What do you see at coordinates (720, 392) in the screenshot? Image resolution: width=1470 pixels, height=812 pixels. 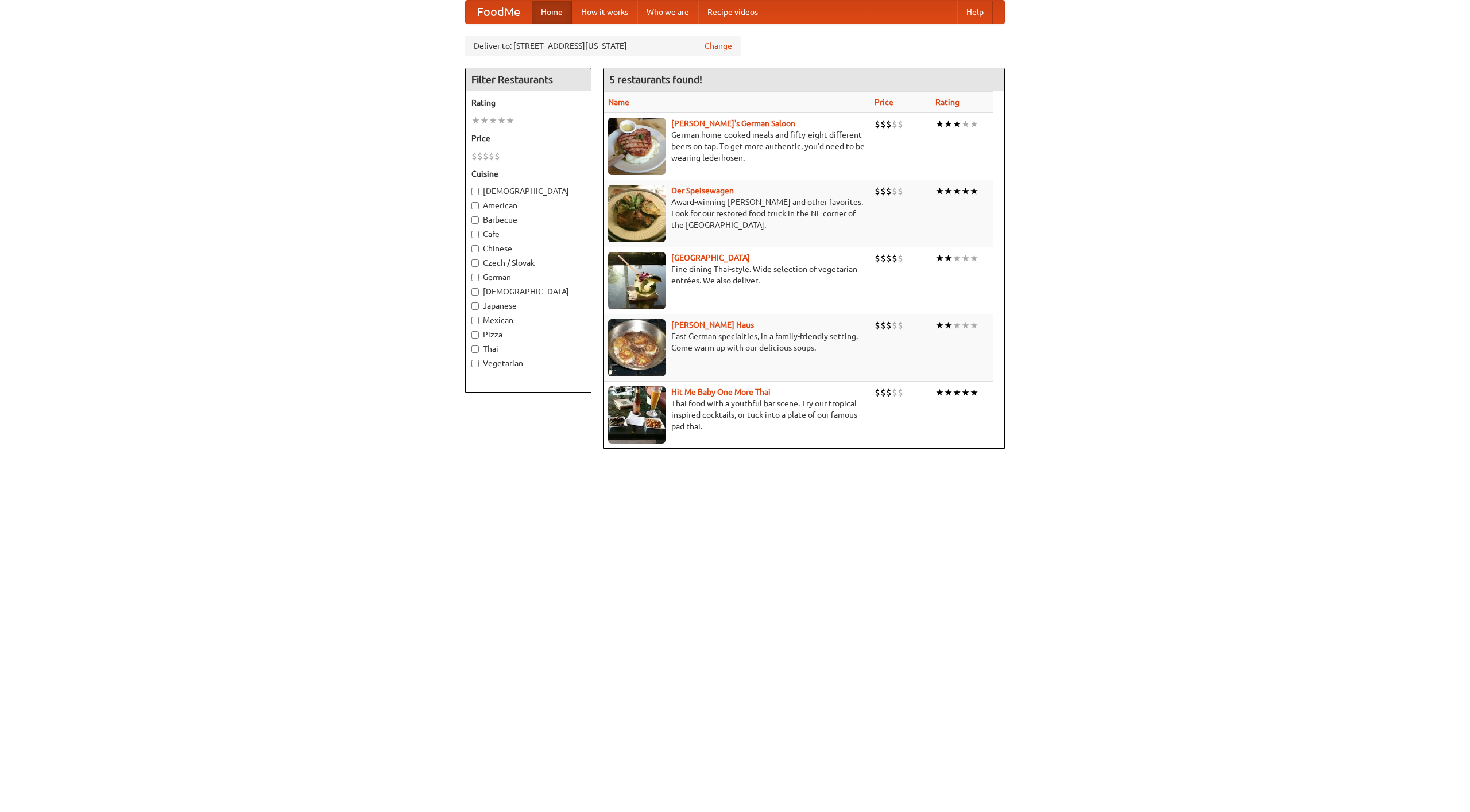 I see `b: Hit Me Baby One More Thai` at bounding box center [720, 392].